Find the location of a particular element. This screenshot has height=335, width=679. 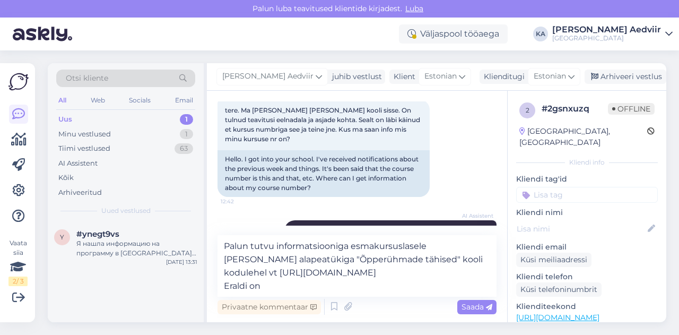

p: Kliendi telefon is located at coordinates (587, 276).